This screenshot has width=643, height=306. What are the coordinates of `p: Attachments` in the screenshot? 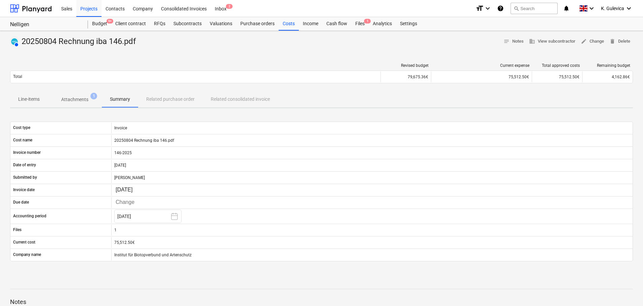 It's located at (75, 99).